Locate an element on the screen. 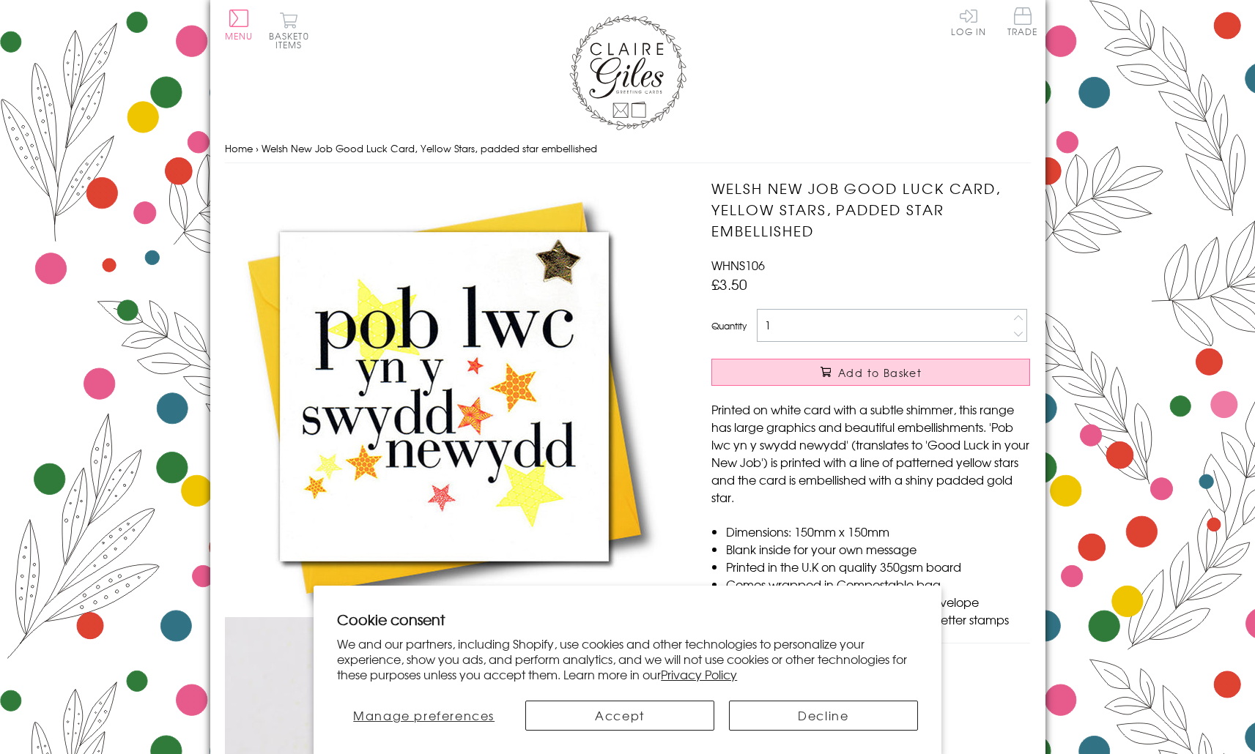  a: Home is located at coordinates (239, 148).